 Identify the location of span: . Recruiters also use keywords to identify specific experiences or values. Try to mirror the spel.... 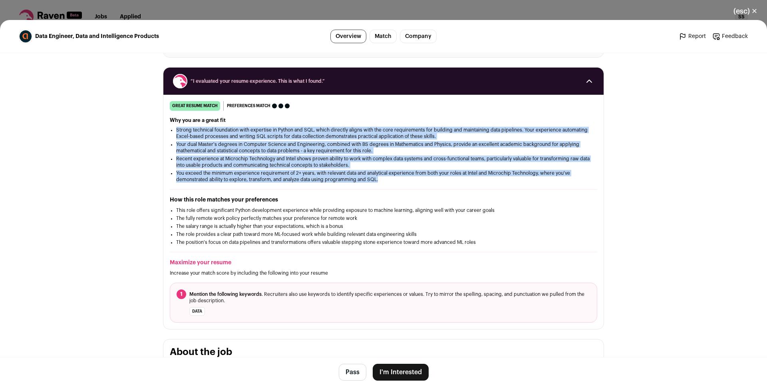
(390, 297).